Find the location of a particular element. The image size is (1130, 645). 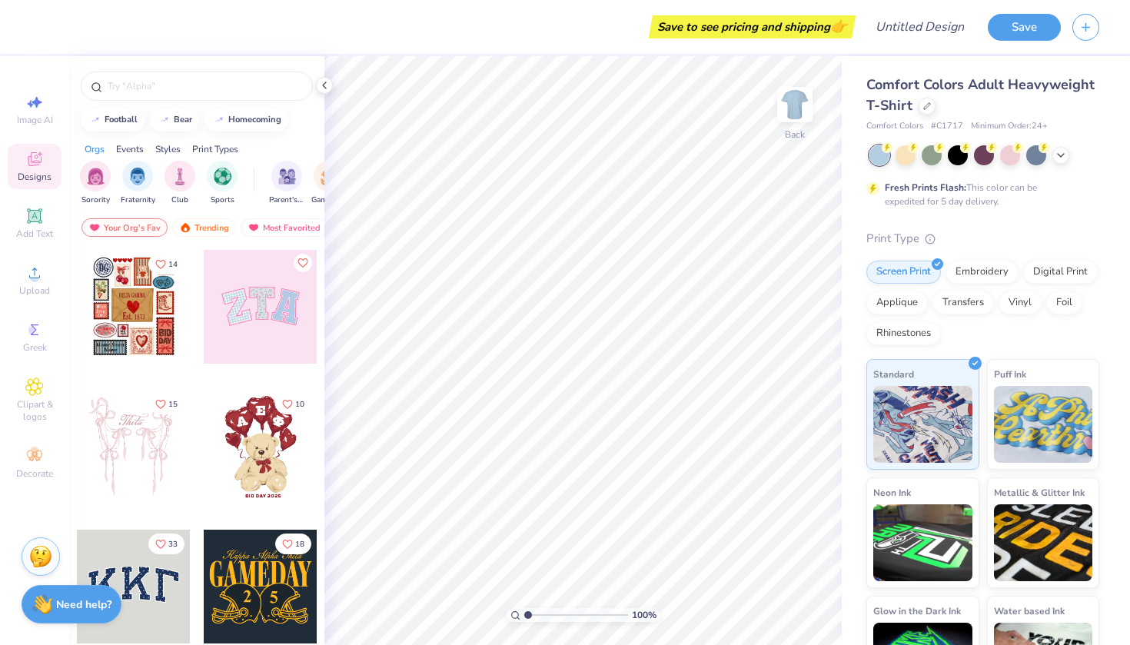

div: filter for Sorority is located at coordinates (95, 183).